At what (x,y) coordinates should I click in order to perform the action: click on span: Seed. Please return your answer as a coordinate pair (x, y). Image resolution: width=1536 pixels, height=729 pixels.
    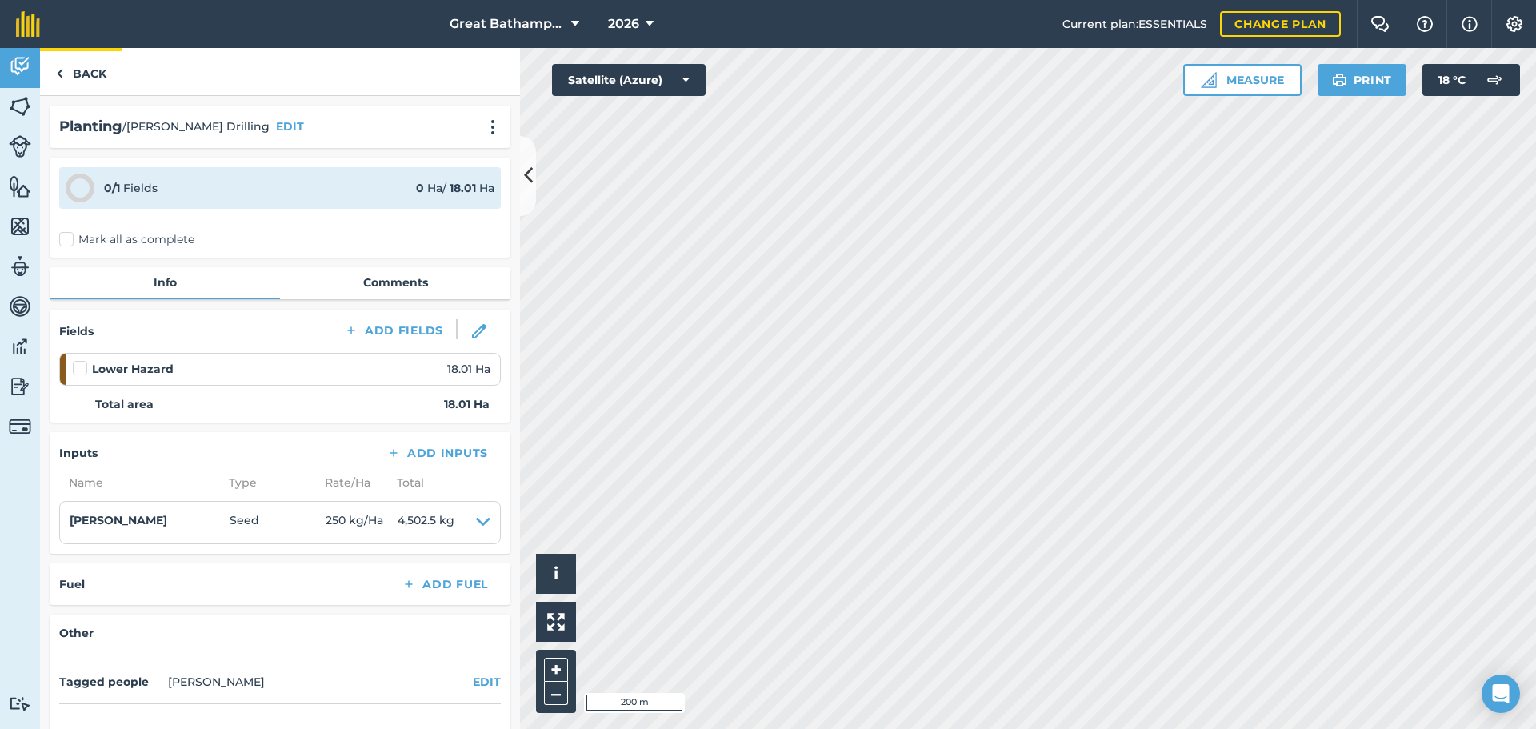
    Looking at the image, I should click on (278, 523).